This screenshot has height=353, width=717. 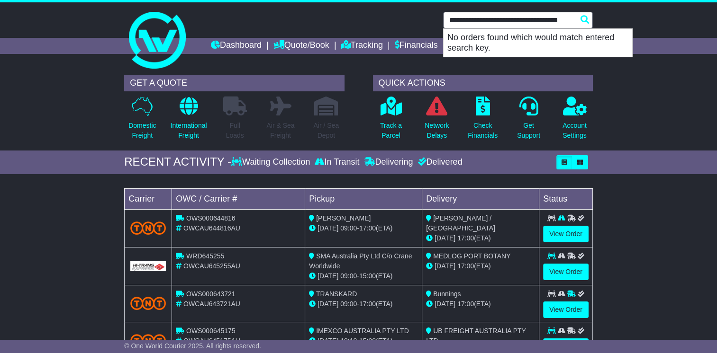 I want to click on span: TRANSKARD, so click(x=336, y=294).